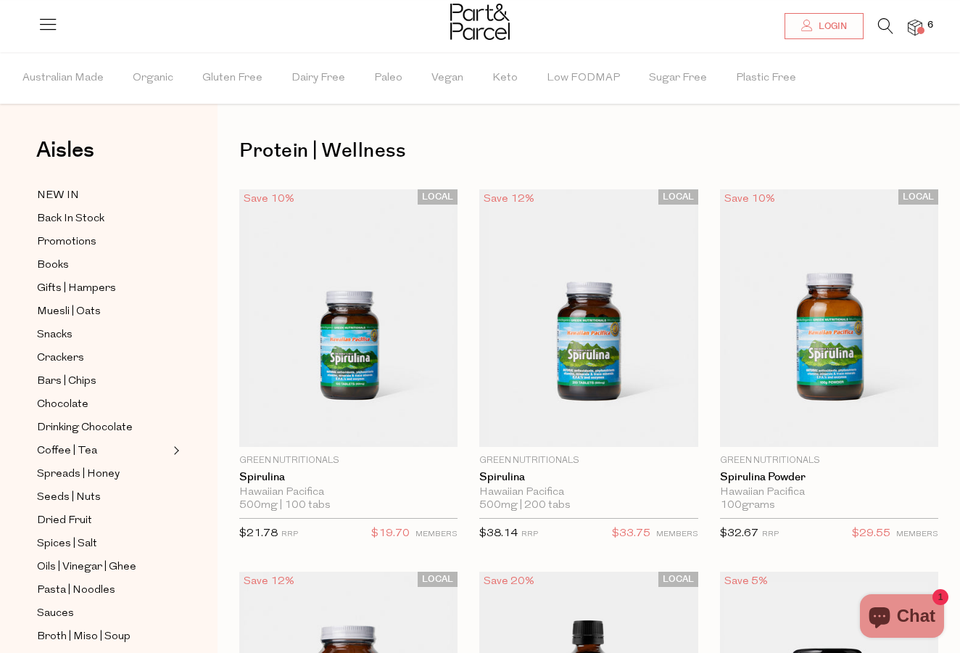  Describe the element at coordinates (103, 520) in the screenshot. I see `a: Dried Fruit` at that location.